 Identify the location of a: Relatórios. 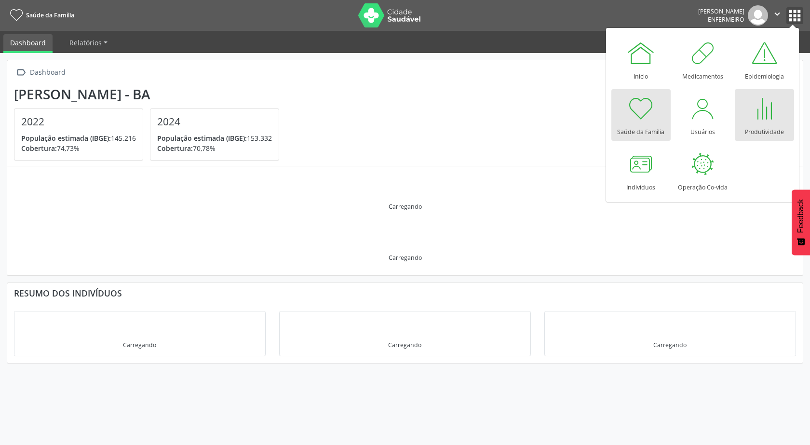
(88, 42).